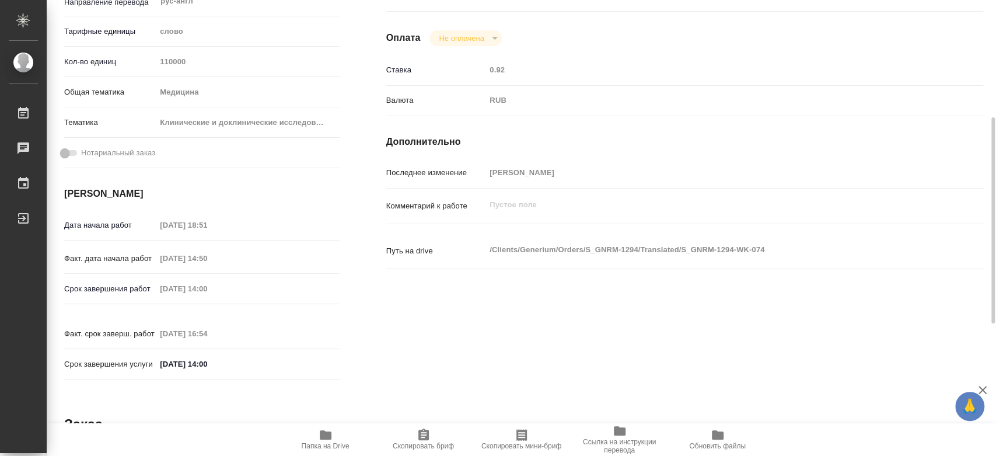  Describe the element at coordinates (110, 334) in the screenshot. I see `p: Факт. срок заверш. работ` at that location.